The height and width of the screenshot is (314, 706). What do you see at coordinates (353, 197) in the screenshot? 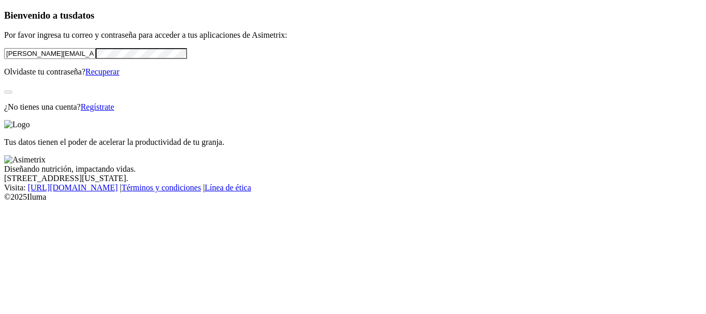
I see `div: © 2025 Iluma` at bounding box center [353, 197].